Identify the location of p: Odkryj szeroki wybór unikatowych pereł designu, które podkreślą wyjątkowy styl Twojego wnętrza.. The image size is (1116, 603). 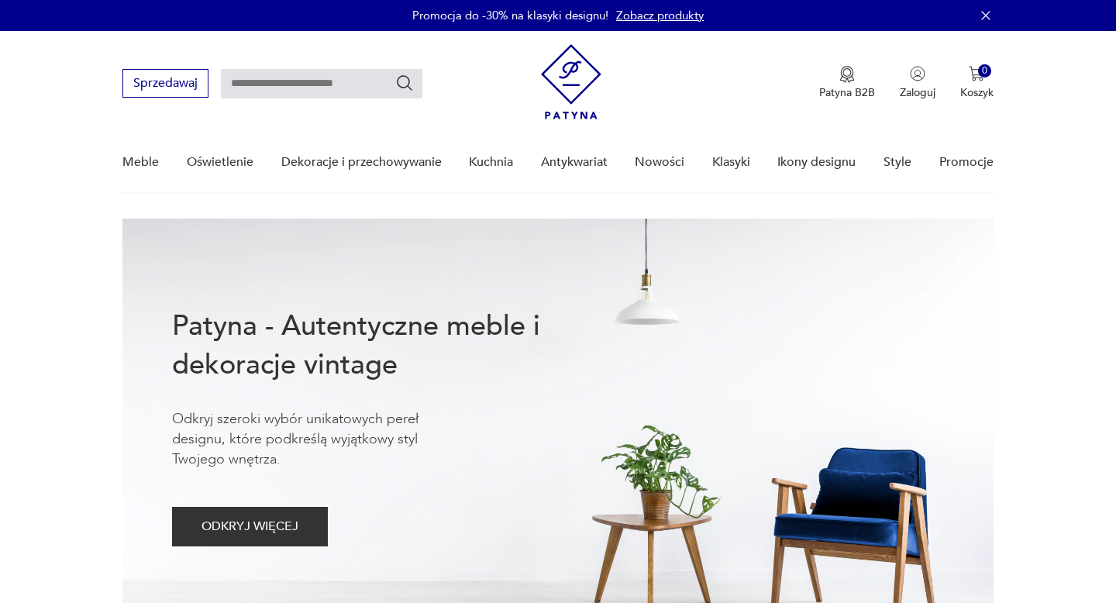
(319, 439).